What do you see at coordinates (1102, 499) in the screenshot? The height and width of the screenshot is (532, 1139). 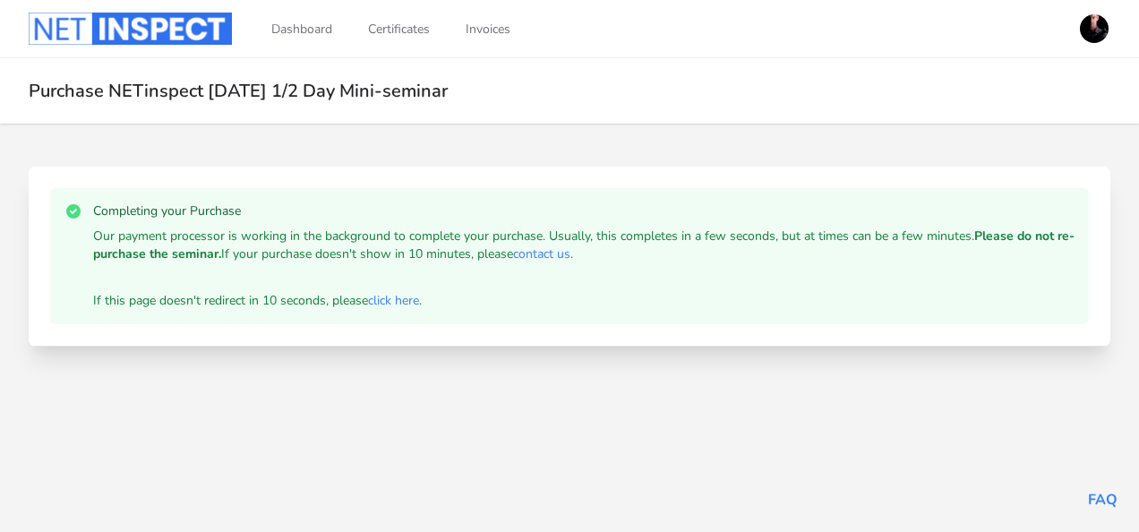 I see `a: FAQ` at bounding box center [1102, 499].